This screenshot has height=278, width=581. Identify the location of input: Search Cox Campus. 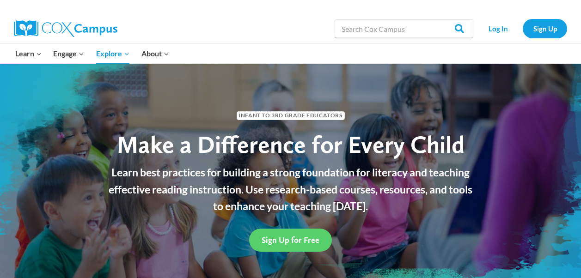
(404, 29).